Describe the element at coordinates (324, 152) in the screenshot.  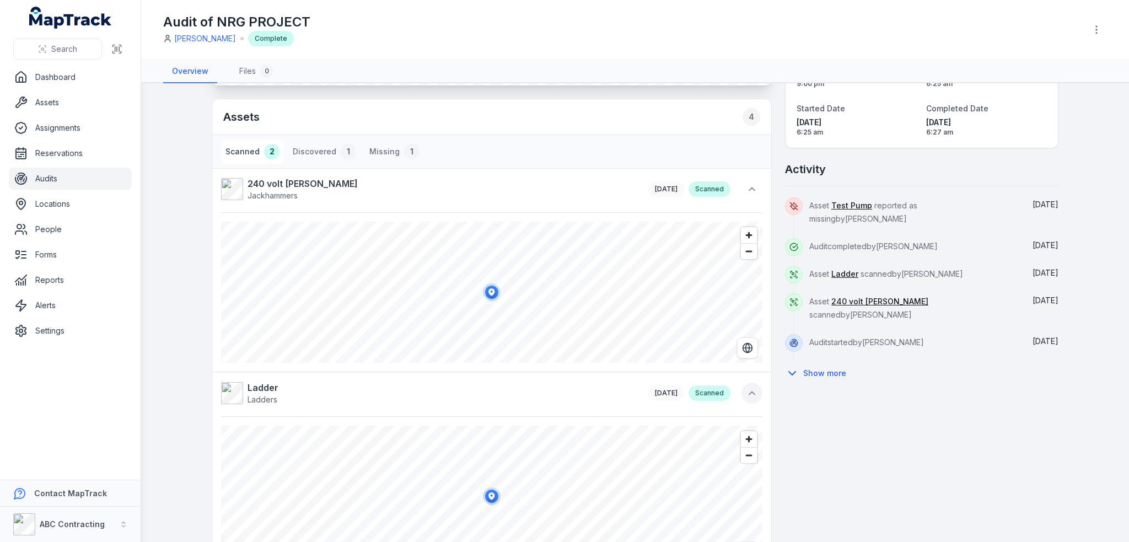
I see `button: Discovered1` at that location.